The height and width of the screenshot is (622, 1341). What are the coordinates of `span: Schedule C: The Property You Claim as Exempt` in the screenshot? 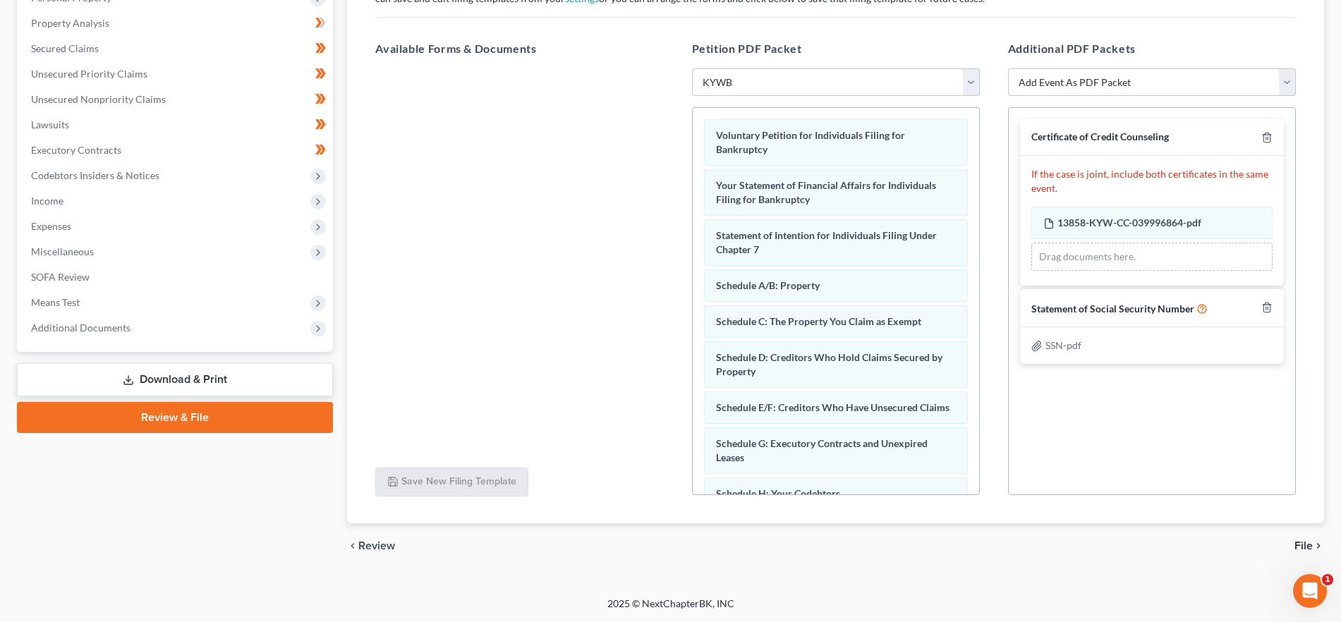 It's located at (818, 321).